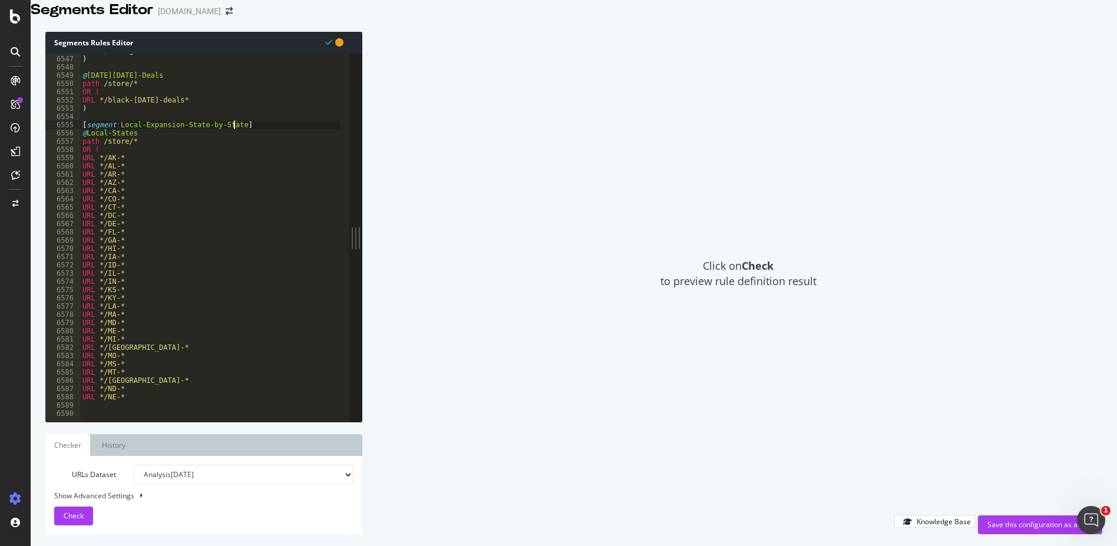 The height and width of the screenshot is (546, 1117). What do you see at coordinates (204, 42) in the screenshot?
I see `div: Segments Rules Editor` at bounding box center [204, 42].